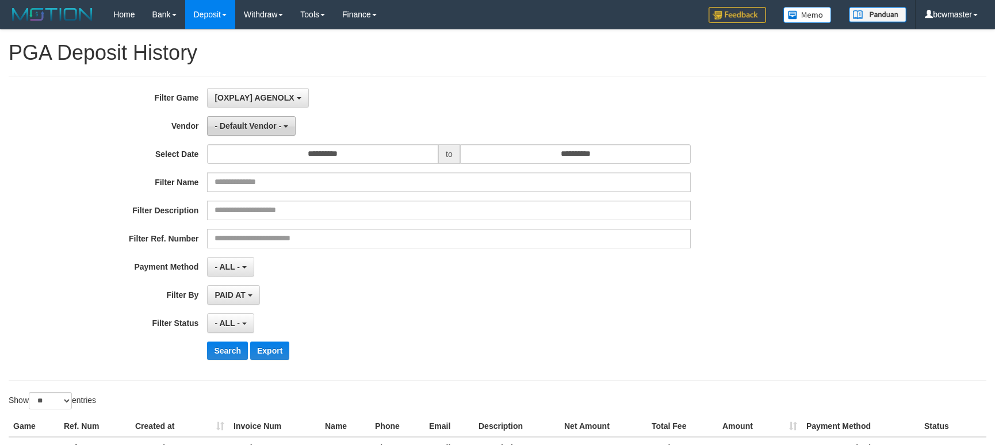  What do you see at coordinates (270, 351) in the screenshot?
I see `button: Export` at bounding box center [270, 351].